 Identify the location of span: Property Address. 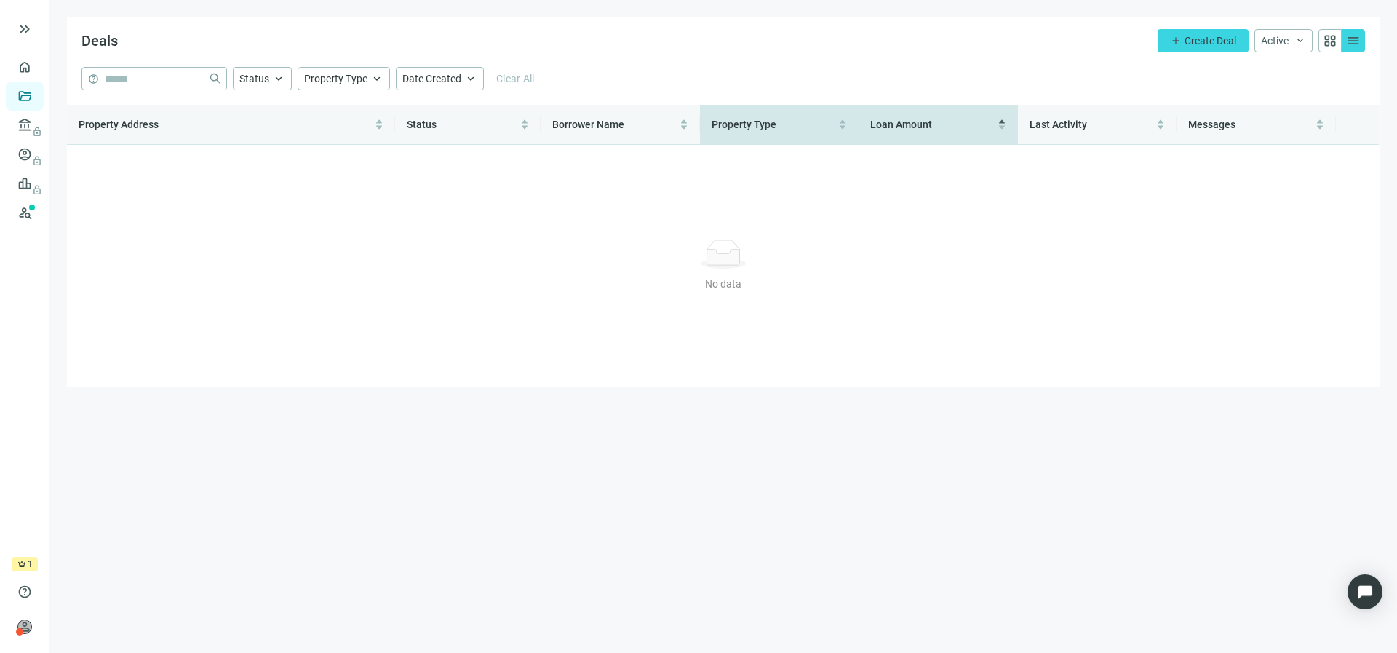
(119, 124).